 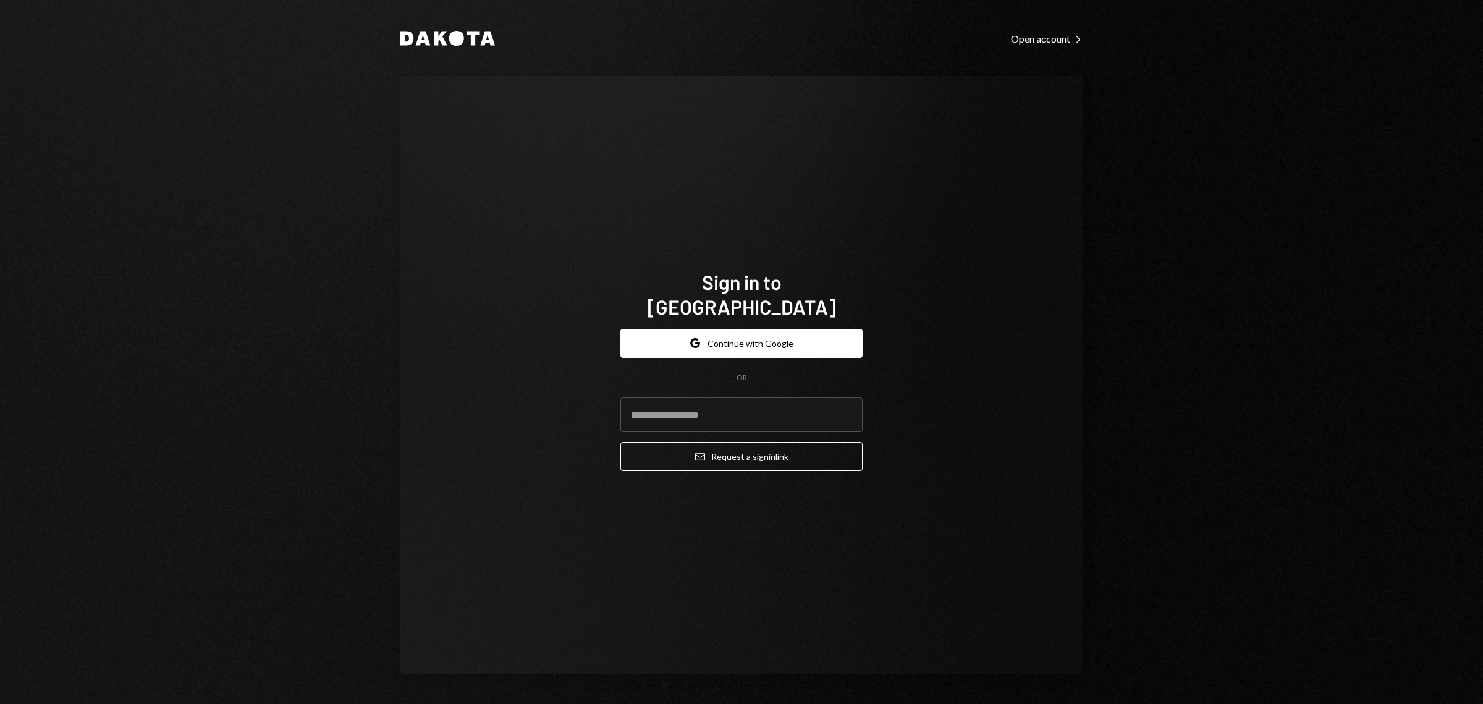 I want to click on div: Open account, so click(x=1047, y=39).